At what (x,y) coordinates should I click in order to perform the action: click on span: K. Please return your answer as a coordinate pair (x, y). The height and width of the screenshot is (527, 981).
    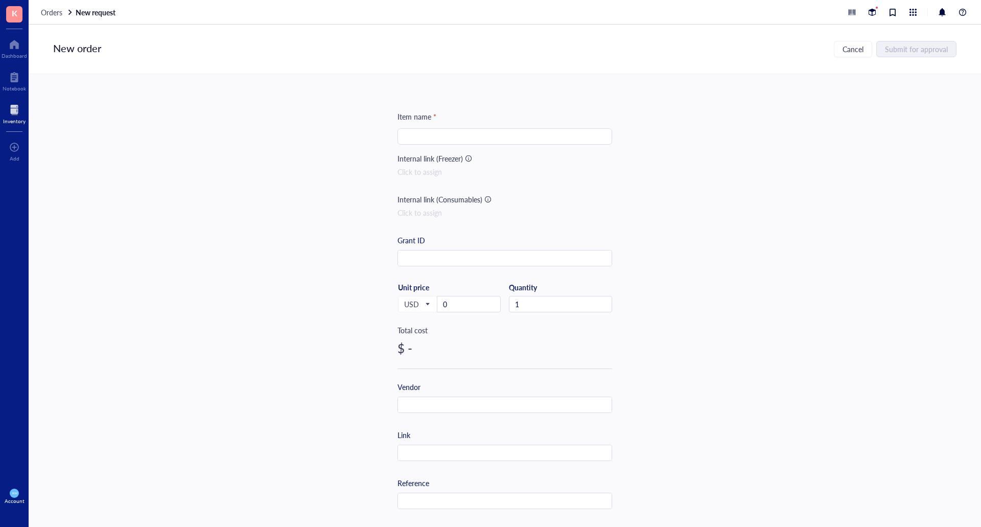
    Looking at the image, I should click on (14, 13).